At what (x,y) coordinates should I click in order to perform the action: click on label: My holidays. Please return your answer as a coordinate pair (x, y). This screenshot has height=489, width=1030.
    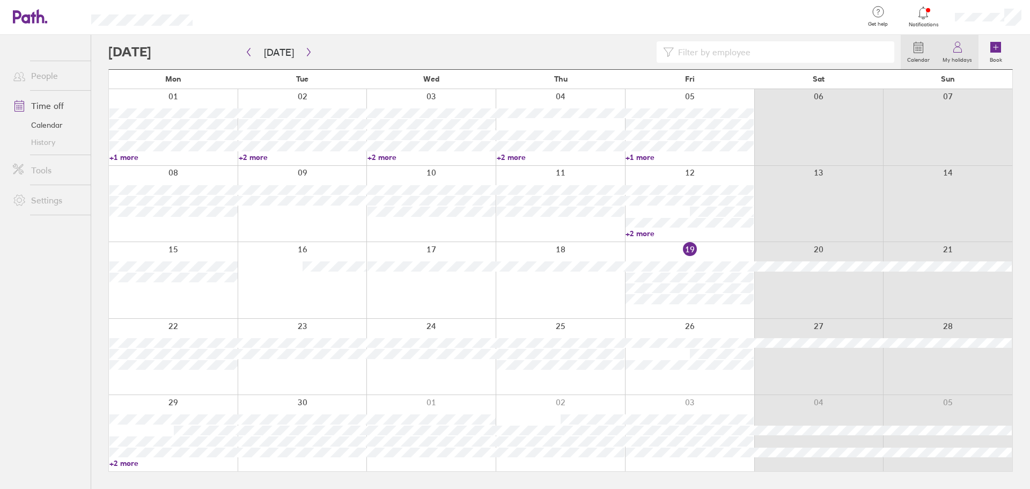
    Looking at the image, I should click on (957, 58).